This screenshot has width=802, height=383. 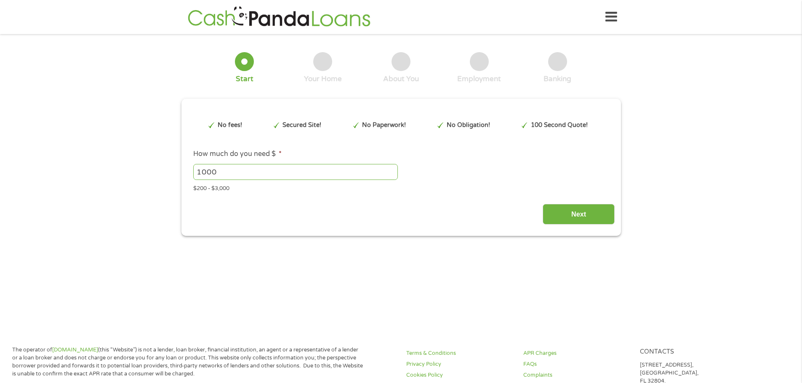 What do you see at coordinates (693, 352) in the screenshot?
I see `h4: Contacts` at bounding box center [693, 352].